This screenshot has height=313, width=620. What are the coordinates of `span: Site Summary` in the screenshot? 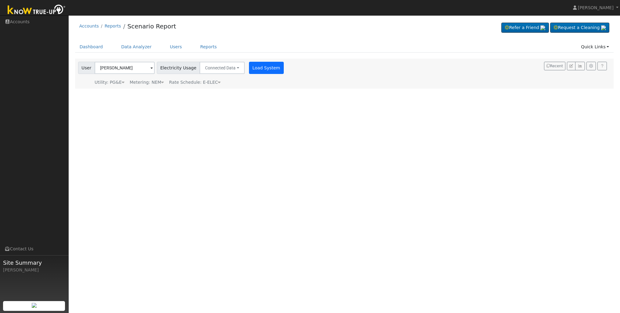 It's located at (34, 262).